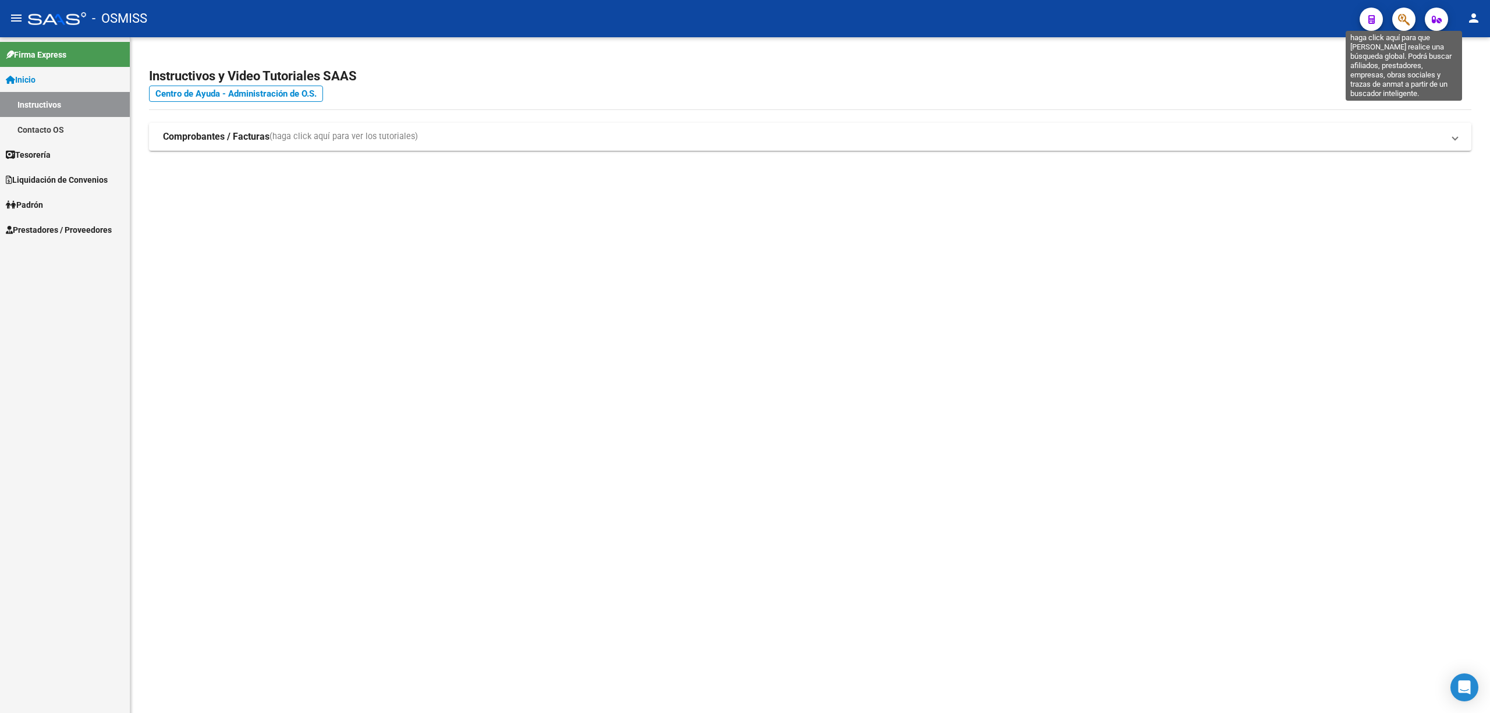  Describe the element at coordinates (119, 19) in the screenshot. I see `span: - OSMISS` at that location.